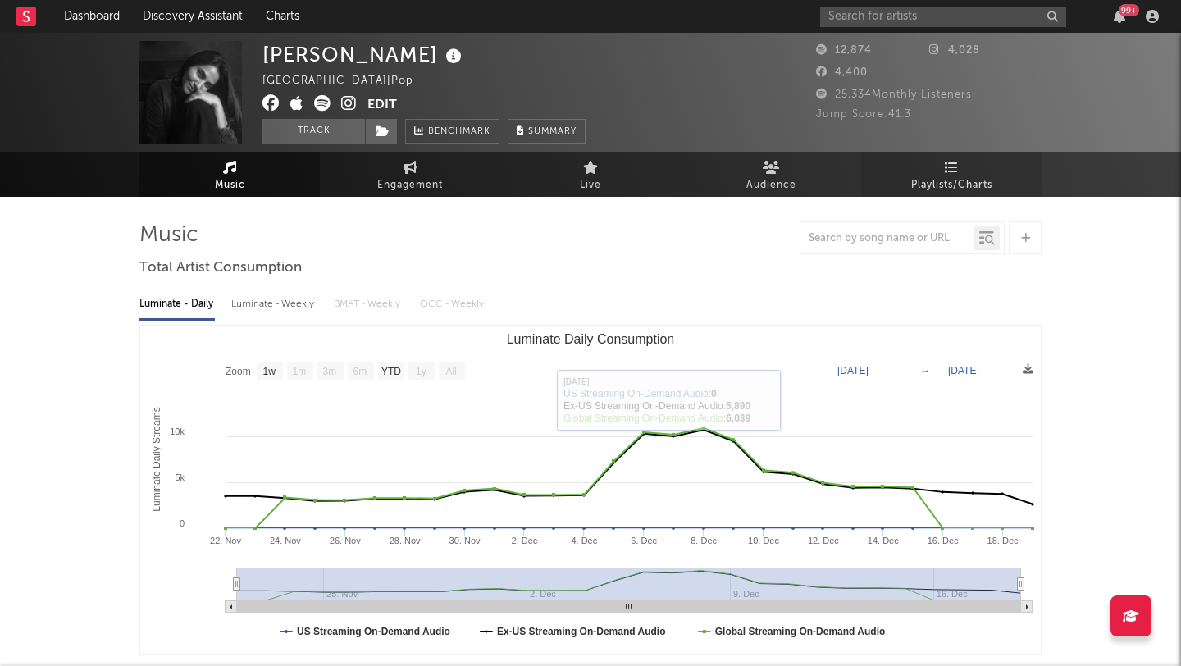 The image size is (1181, 666). Describe the element at coordinates (299, 371) in the screenshot. I see `text: 1m` at that location.